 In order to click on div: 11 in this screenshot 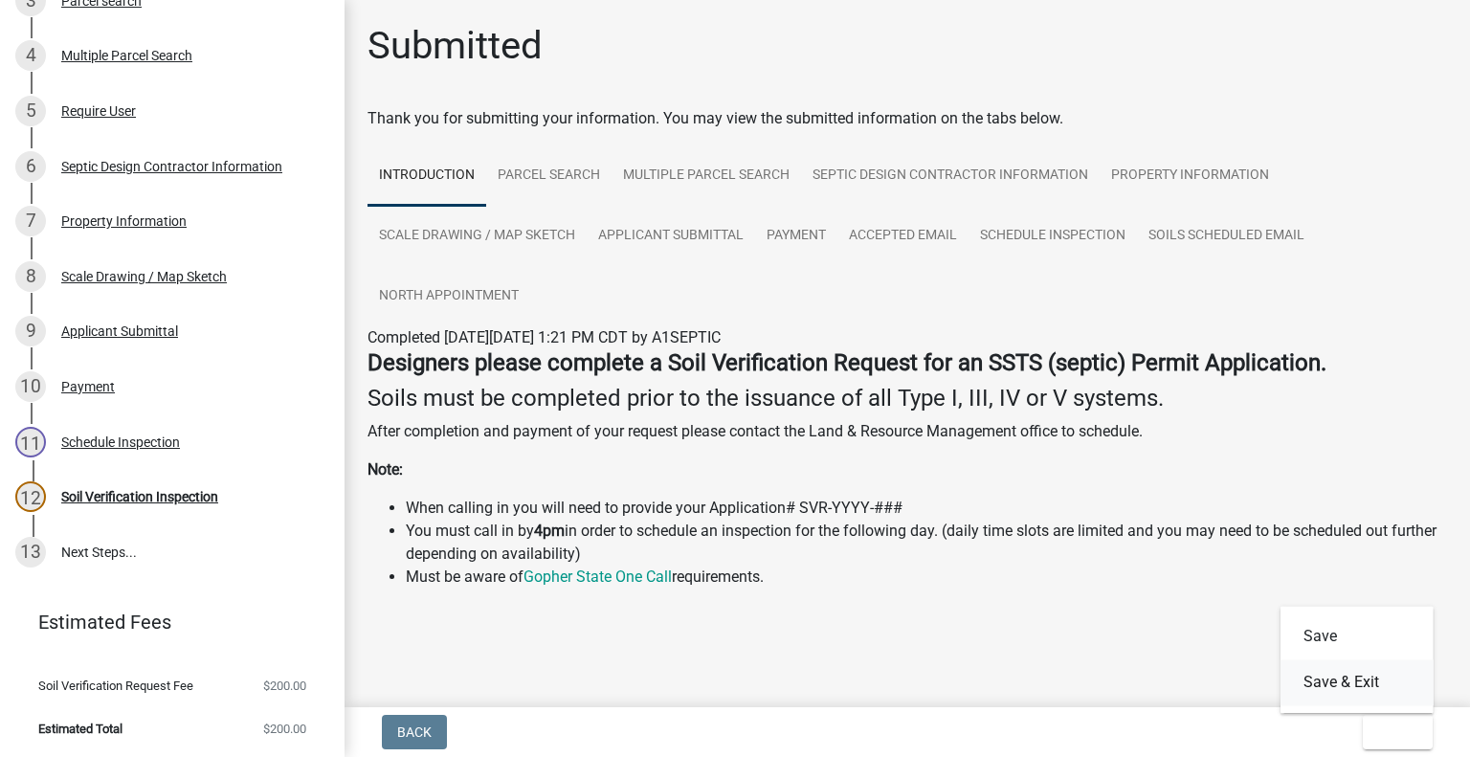, I will do `click(31, 442)`.